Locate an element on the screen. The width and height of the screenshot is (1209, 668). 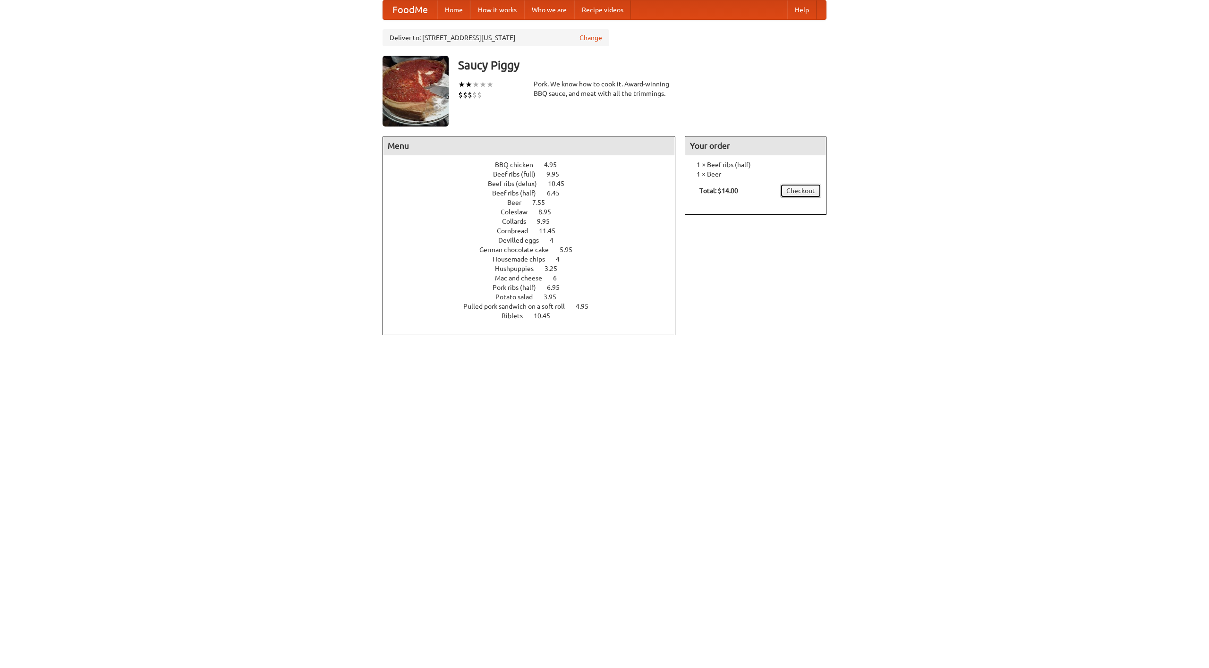
span: 3.95 is located at coordinates (555, 297).